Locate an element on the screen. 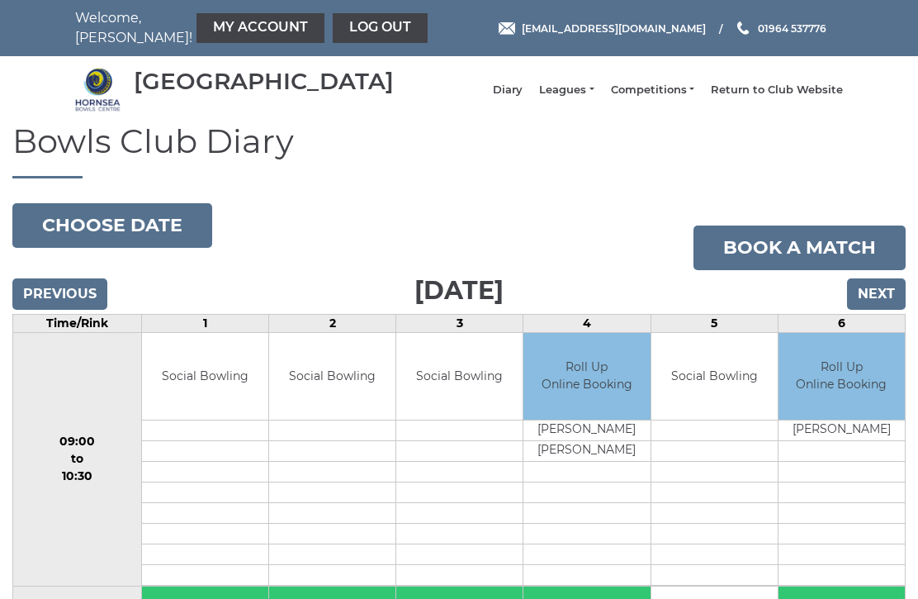  input: Next is located at coordinates (876, 294).